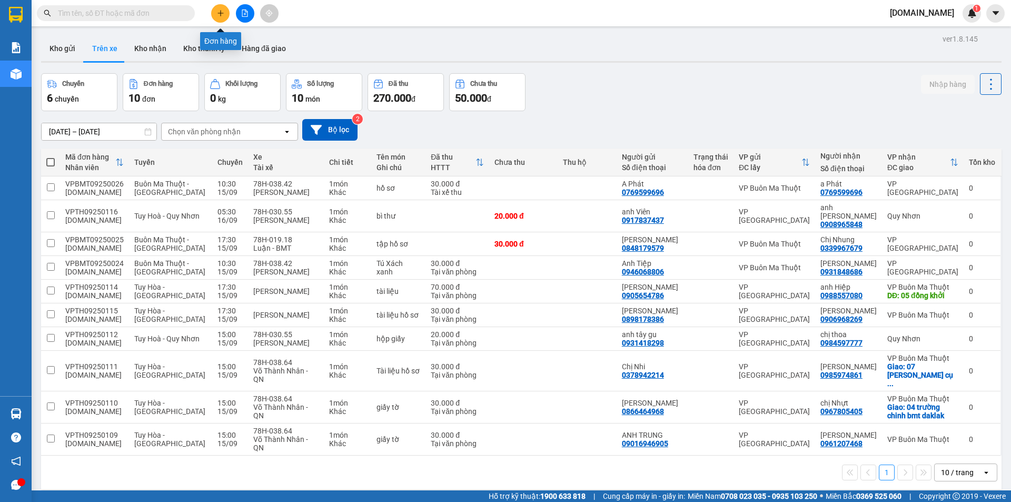 Image resolution: width=1011 pixels, height=502 pixels. What do you see at coordinates (269, 13) in the screenshot?
I see `span: aim` at bounding box center [269, 13].